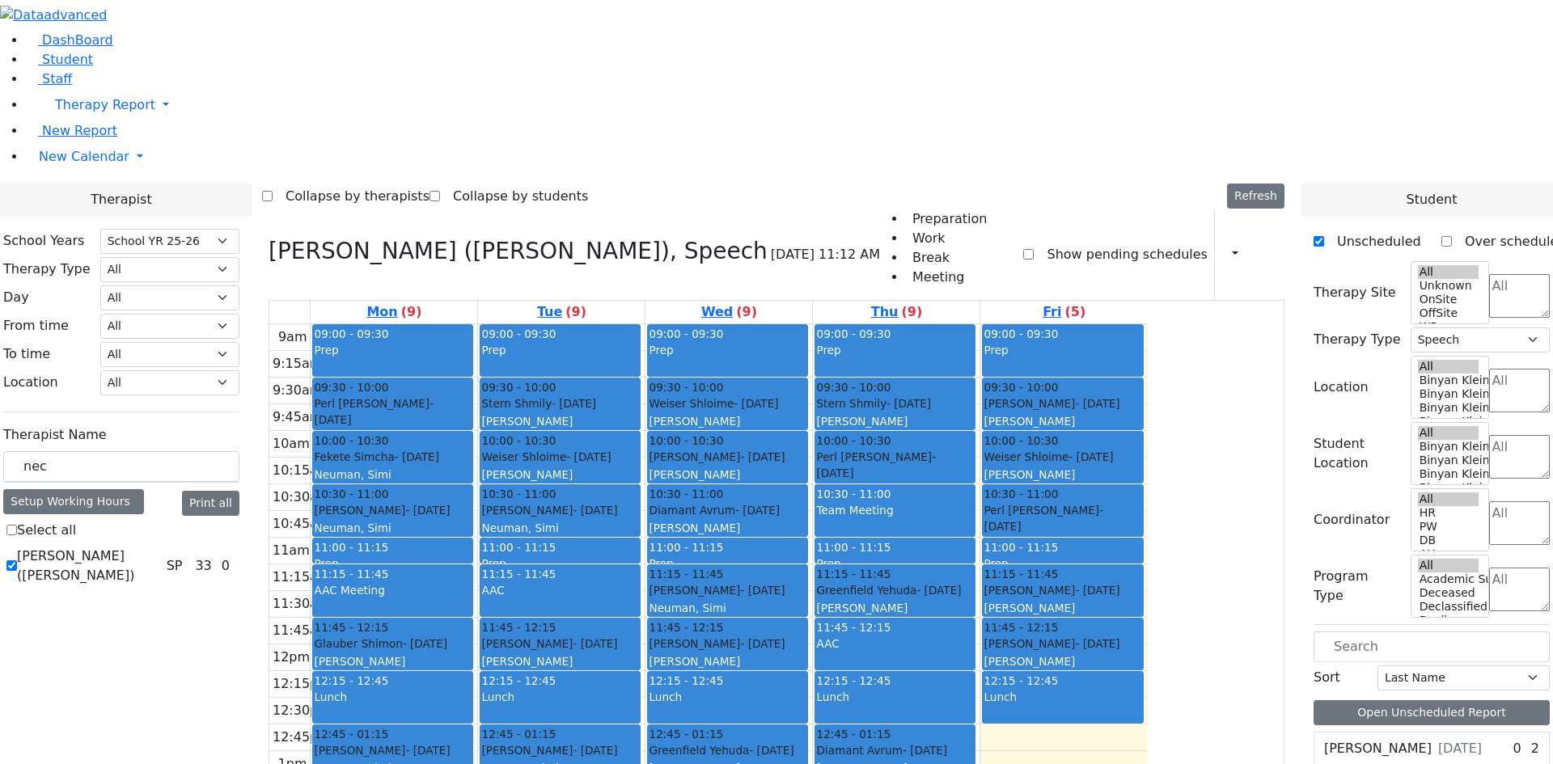 The width and height of the screenshot is (1553, 764). Describe the element at coordinates (1449, 593) in the screenshot. I see `option: Deceased` at that location.